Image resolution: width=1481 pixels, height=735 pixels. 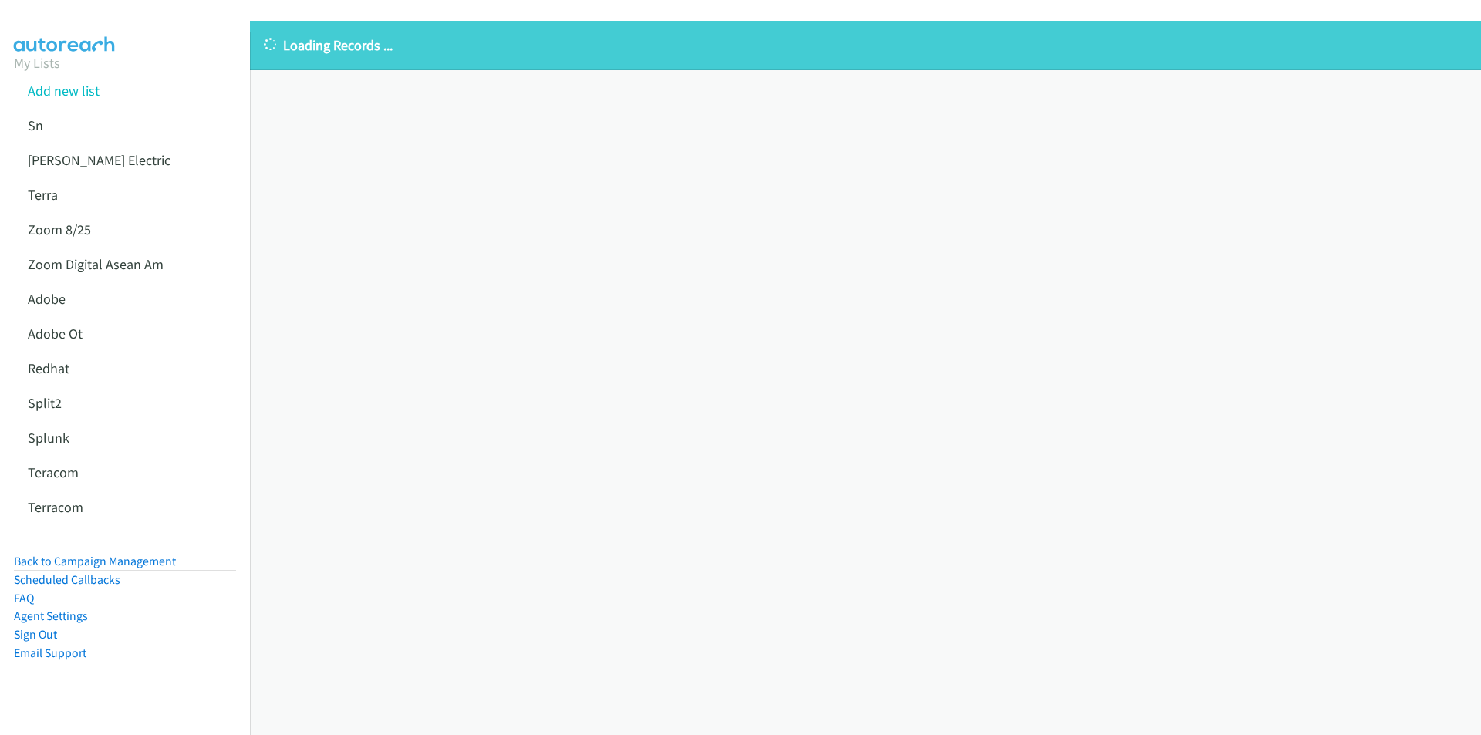 I want to click on a: Adobe, so click(x=46, y=299).